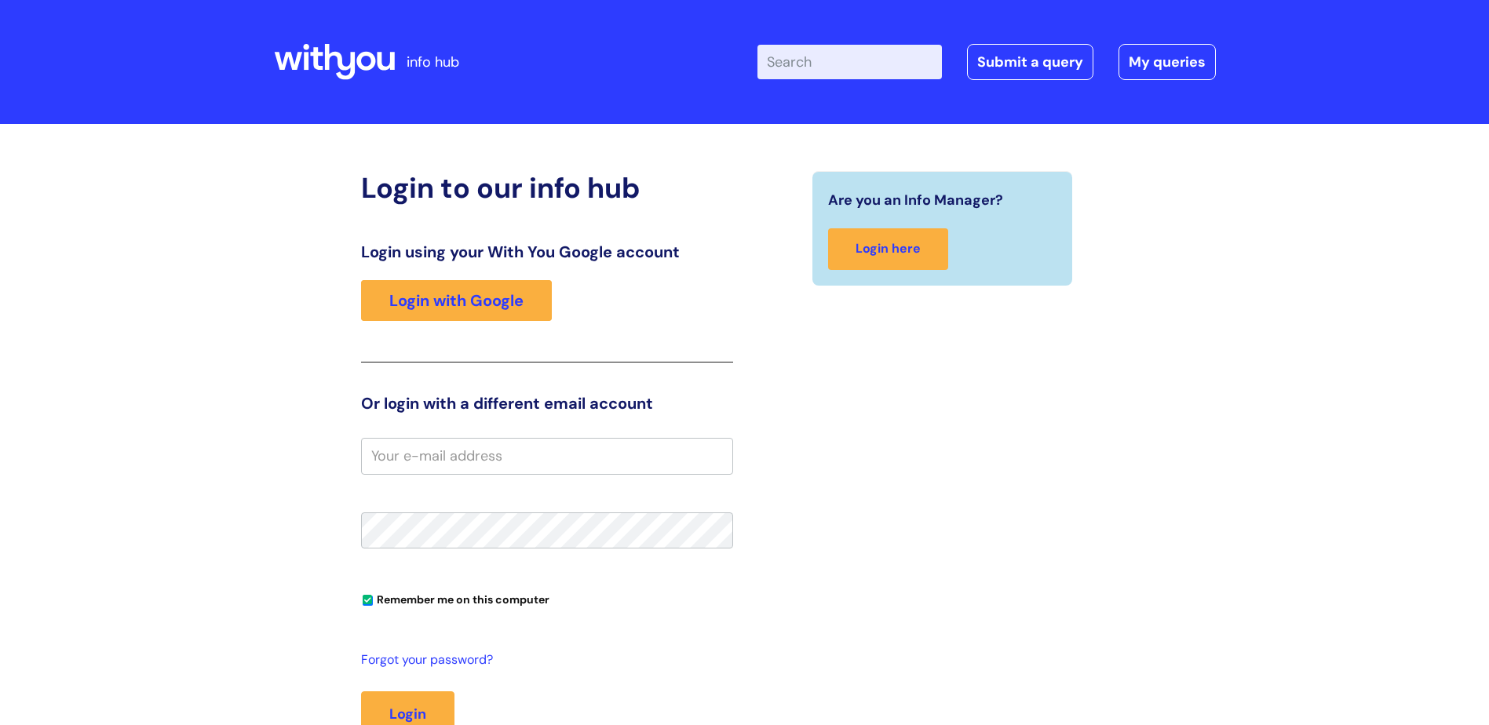 This screenshot has height=725, width=1489. Describe the element at coordinates (1167, 62) in the screenshot. I see `a: My queries` at that location.